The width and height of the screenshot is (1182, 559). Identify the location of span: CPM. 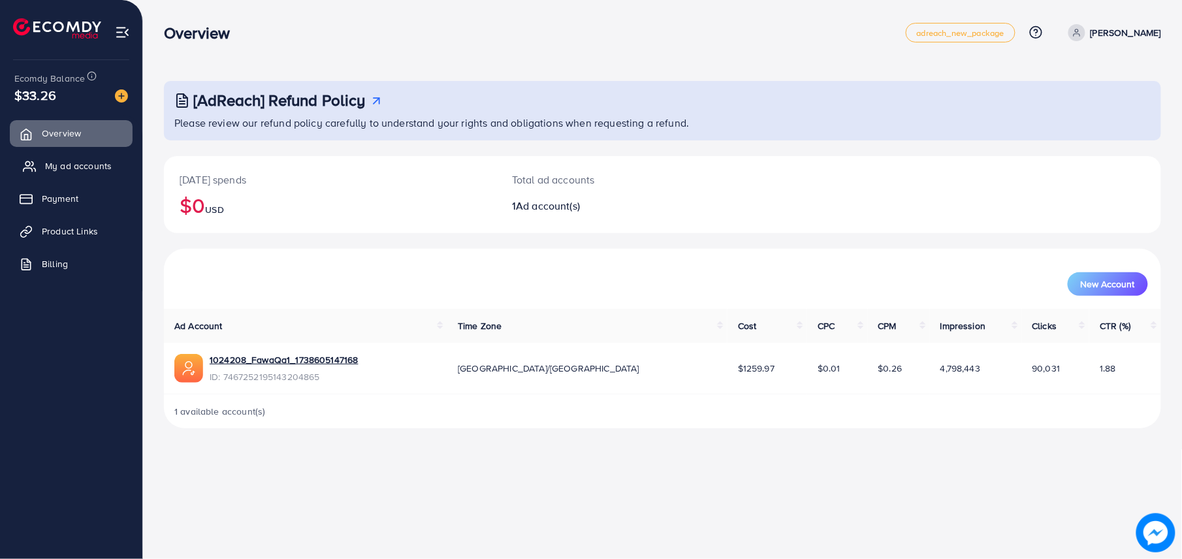
(887, 326).